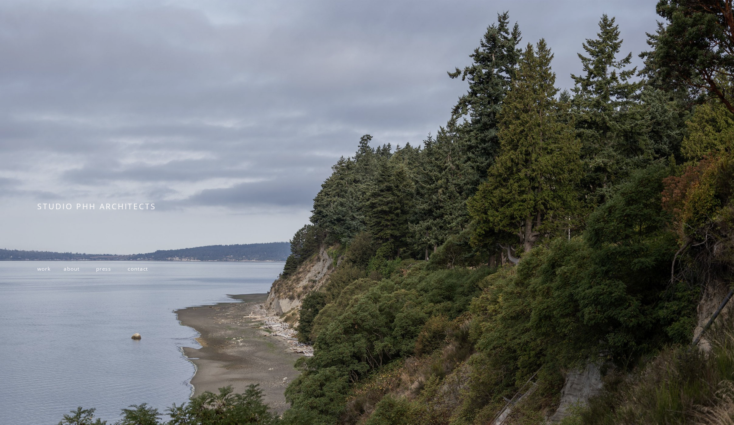 The width and height of the screenshot is (734, 425). Describe the element at coordinates (71, 269) in the screenshot. I see `span: about` at that location.